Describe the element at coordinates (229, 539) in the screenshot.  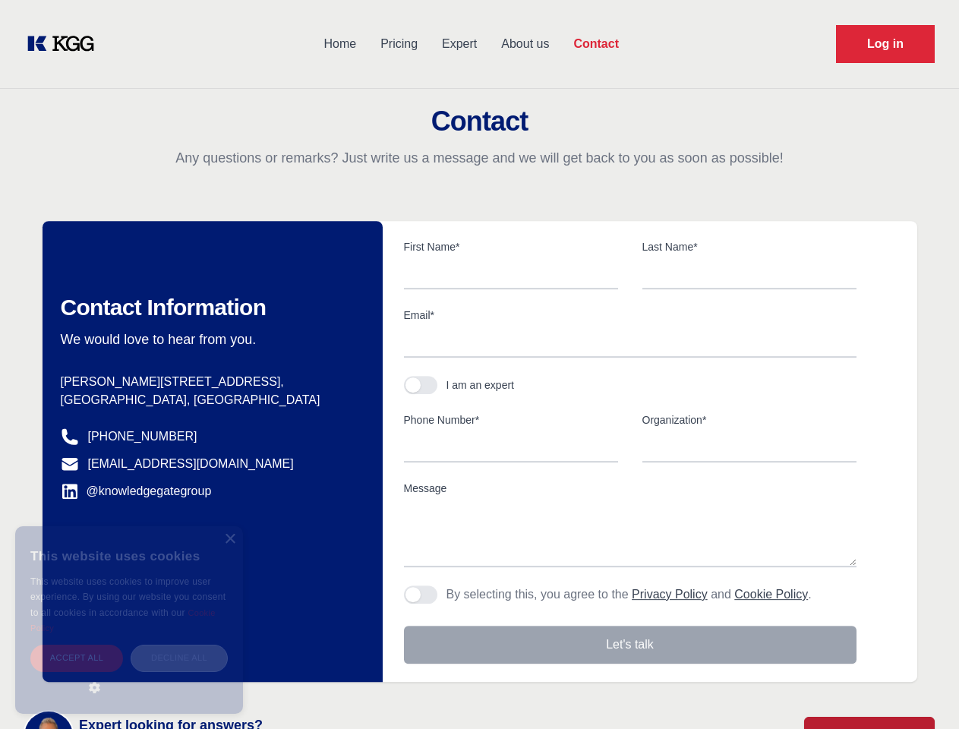
I see `div: Close` at that location.